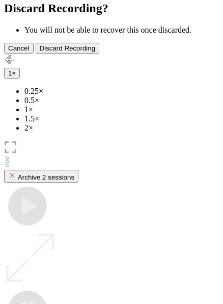 This screenshot has height=304, width=223. Describe the element at coordinates (10, 73) in the screenshot. I see `span: 1` at that location.